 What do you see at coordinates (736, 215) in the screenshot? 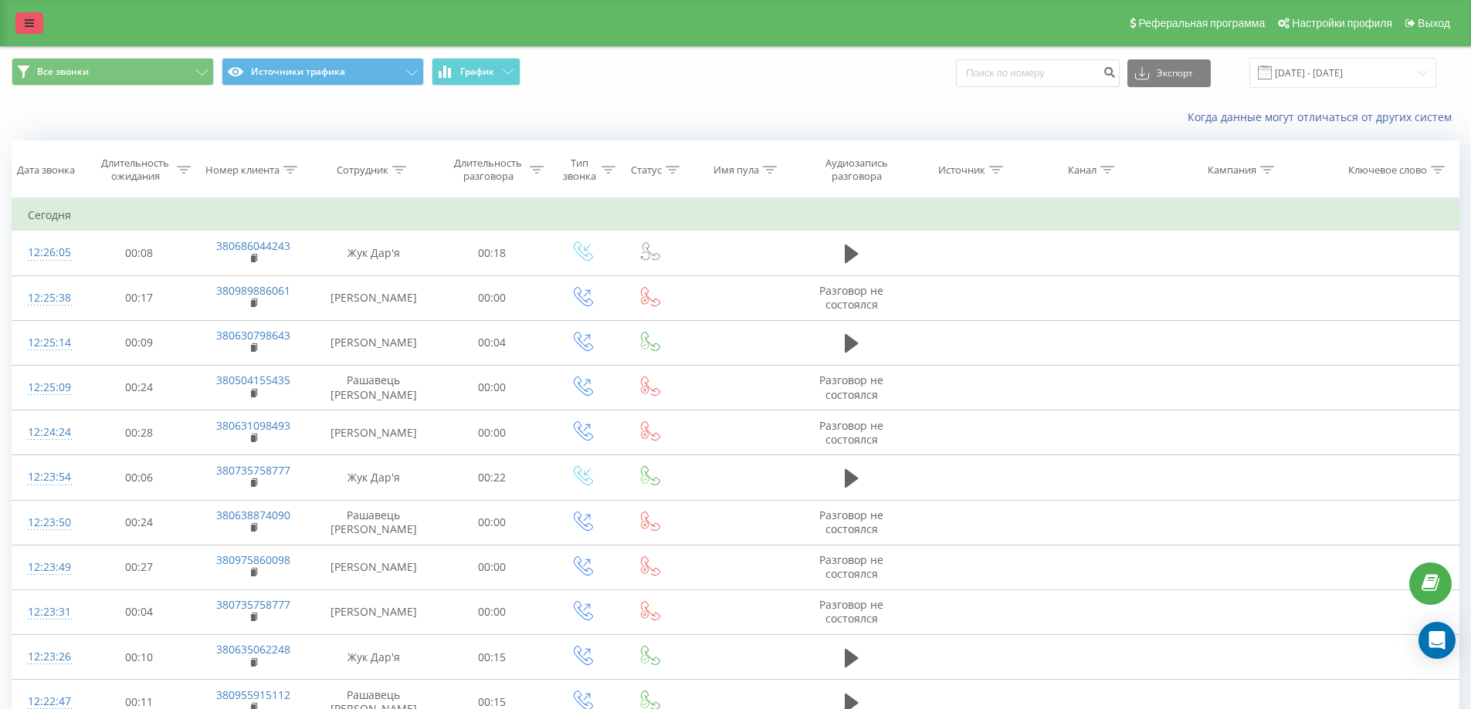
I see `td: Сегодня` at bounding box center [736, 215].